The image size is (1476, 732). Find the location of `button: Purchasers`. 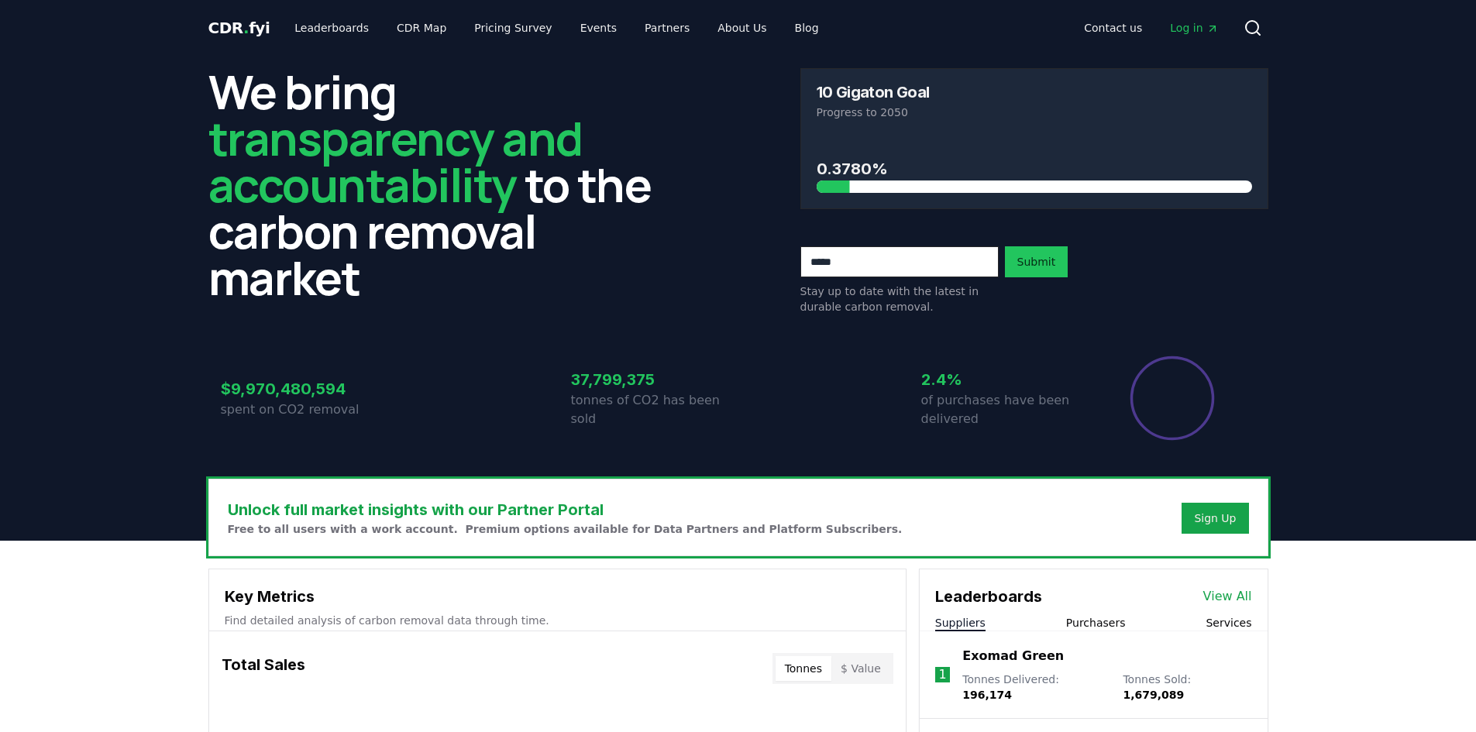

button: Purchasers is located at coordinates (1096, 623).